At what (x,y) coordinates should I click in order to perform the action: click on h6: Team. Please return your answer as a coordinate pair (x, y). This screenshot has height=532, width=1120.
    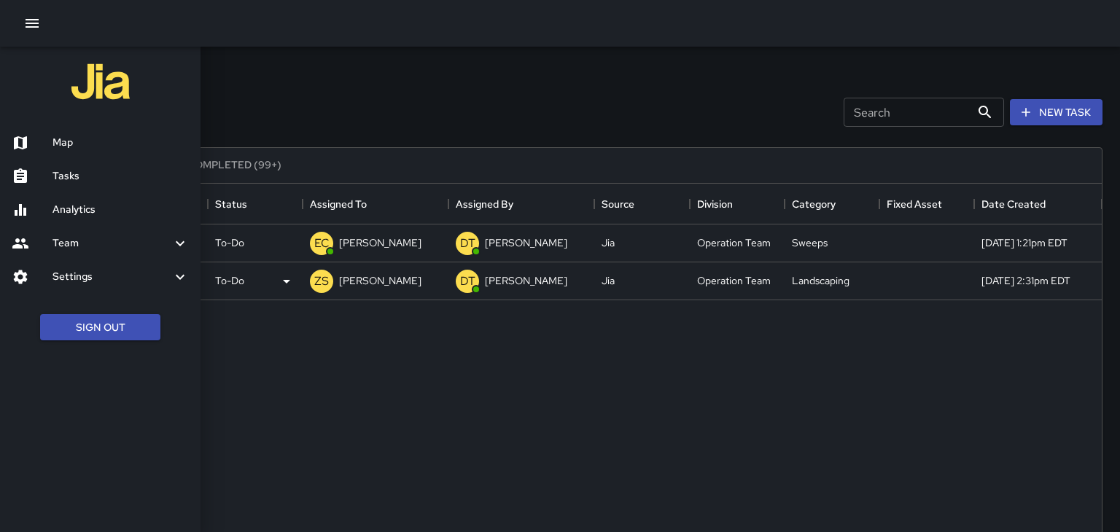
    Looking at the image, I should click on (112, 244).